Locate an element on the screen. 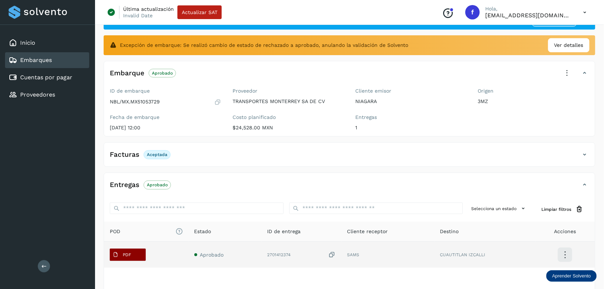 This screenshot has height=289, width=604. h4: Entregas is located at coordinates (125, 185).